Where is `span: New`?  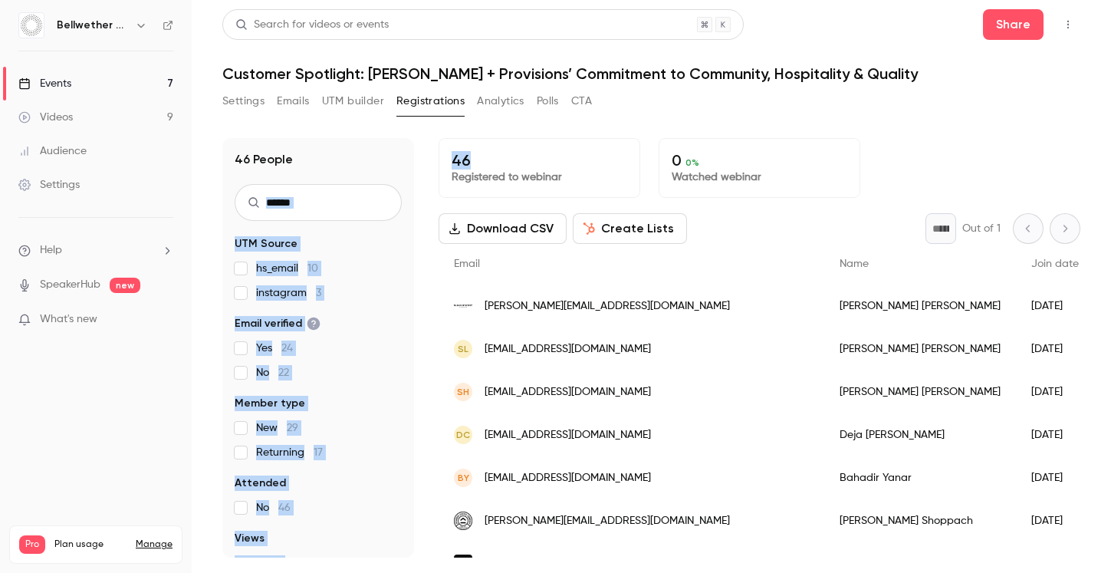
span: New is located at coordinates (277, 428).